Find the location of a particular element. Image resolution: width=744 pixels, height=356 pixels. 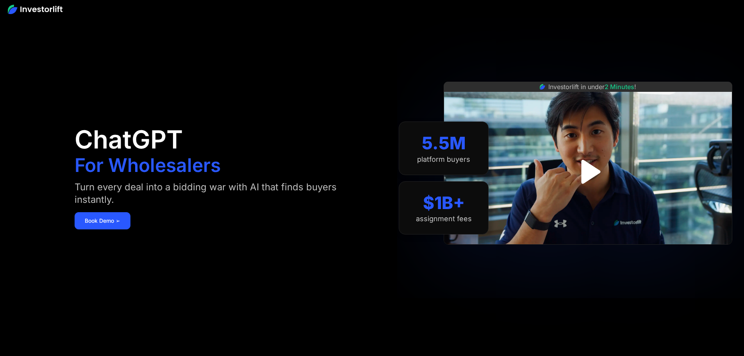

div: $1B+ is located at coordinates (444, 203).